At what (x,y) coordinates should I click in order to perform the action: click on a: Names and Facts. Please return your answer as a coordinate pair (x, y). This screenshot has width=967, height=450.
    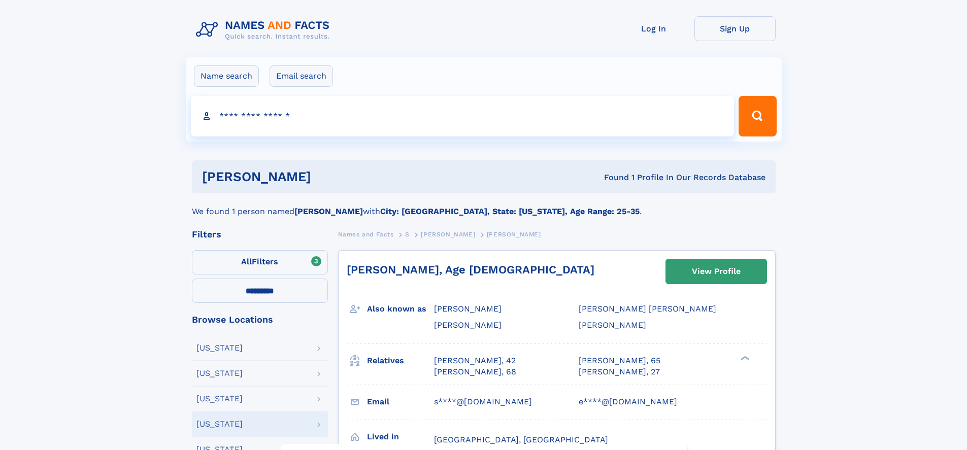
    Looking at the image, I should click on (366, 234).